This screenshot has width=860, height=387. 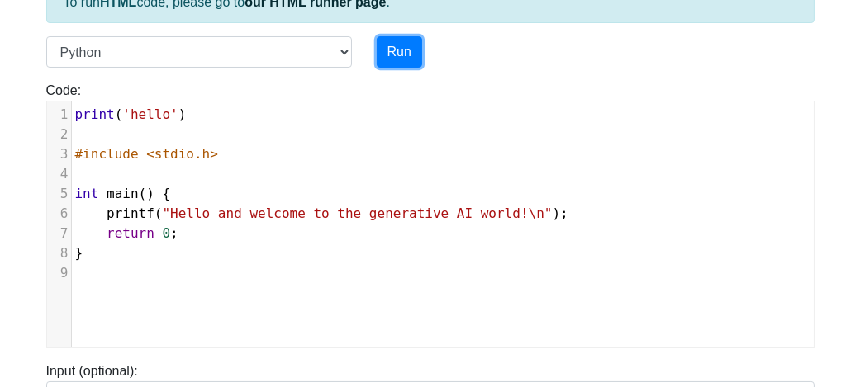 I want to click on div: 3, so click(x=59, y=154).